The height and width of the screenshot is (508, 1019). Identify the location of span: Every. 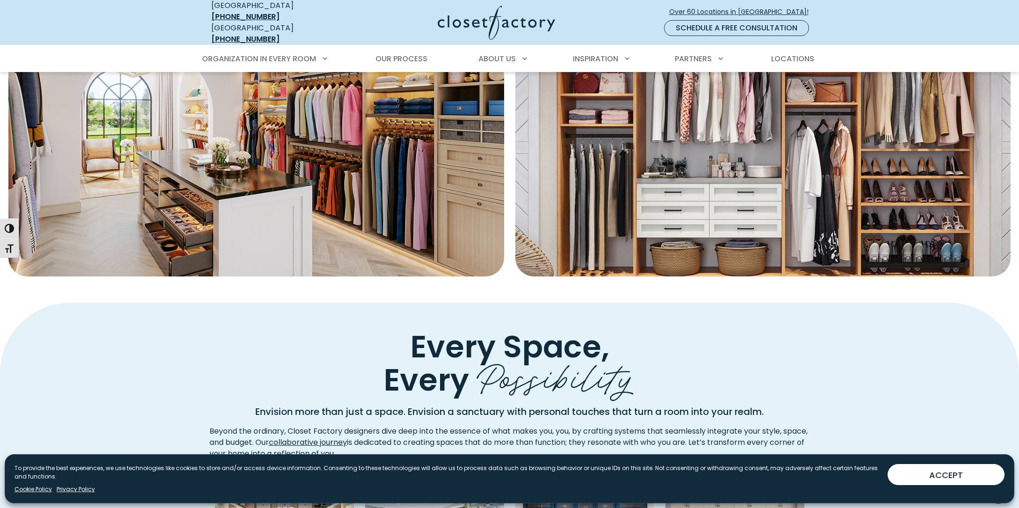
(426, 379).